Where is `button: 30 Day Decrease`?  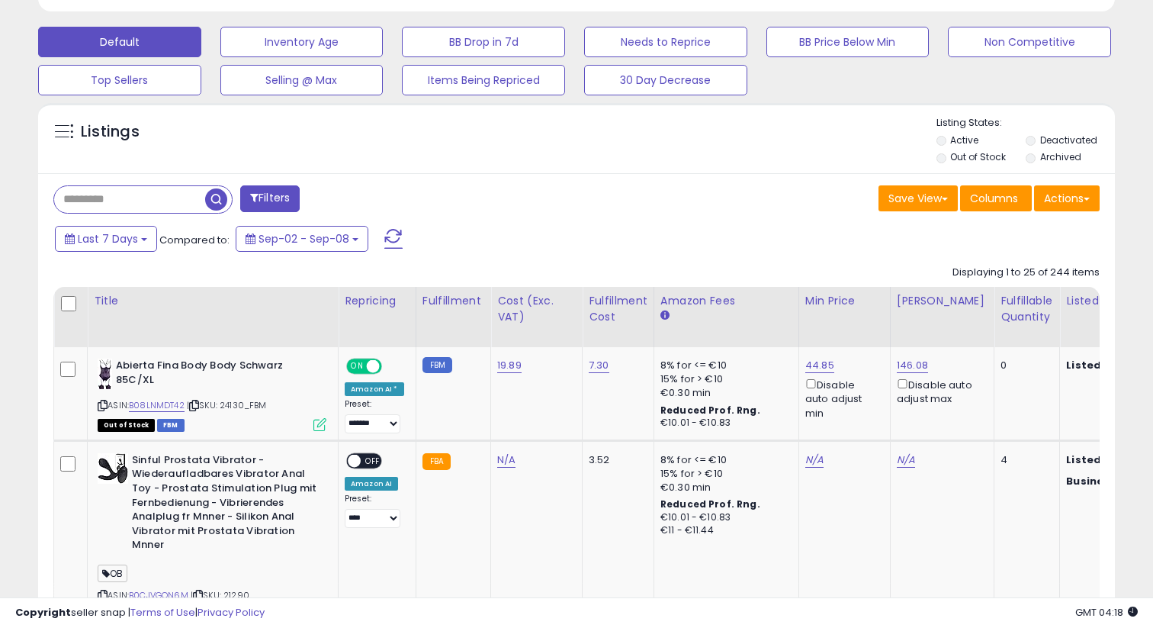 button: 30 Day Decrease is located at coordinates (666, 80).